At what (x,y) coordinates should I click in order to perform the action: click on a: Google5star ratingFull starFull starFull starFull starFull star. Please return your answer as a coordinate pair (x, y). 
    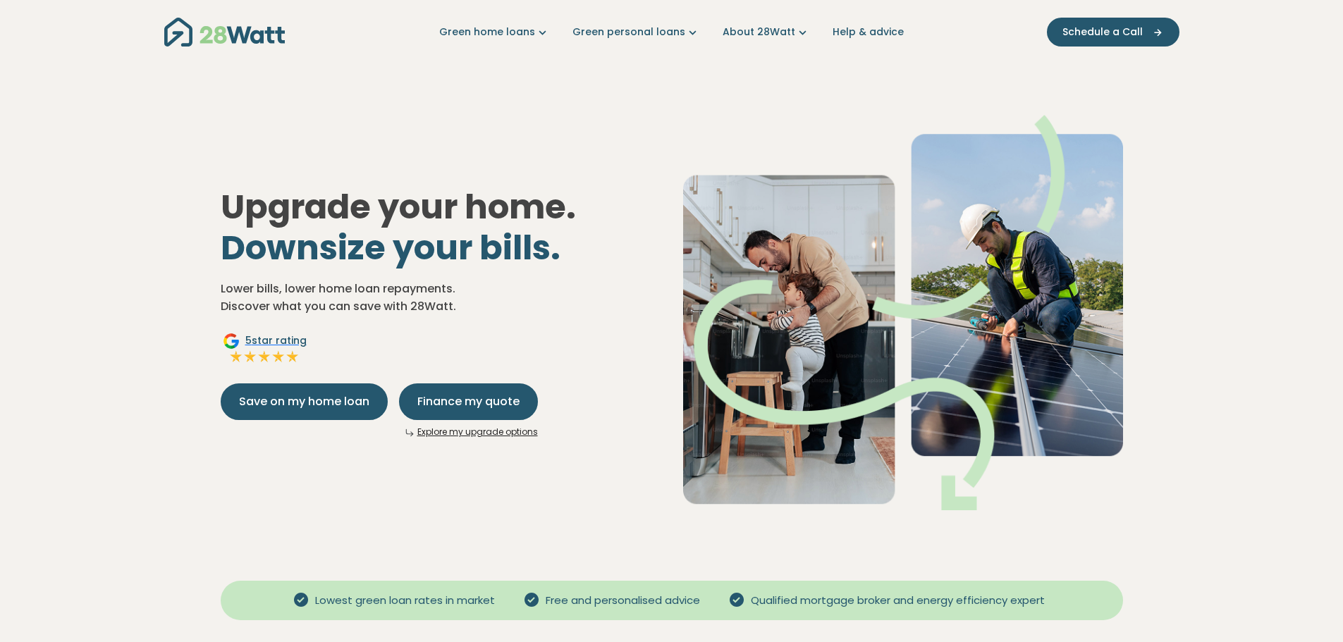
    Looking at the image, I should click on (264, 350).